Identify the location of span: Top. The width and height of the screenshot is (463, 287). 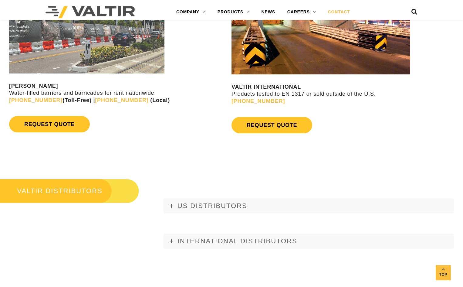
(444, 275).